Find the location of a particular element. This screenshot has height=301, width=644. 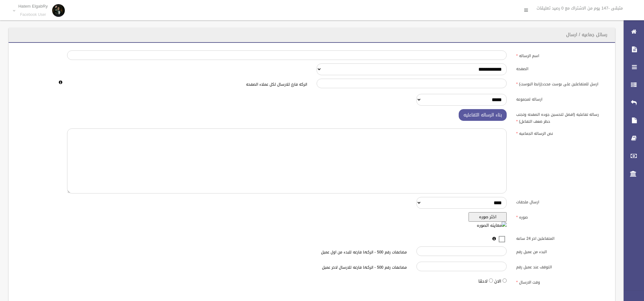

h6: مضاعفات رقم 500 - اتركها فارغه للبدء من اول عميل is located at coordinates (286, 253).